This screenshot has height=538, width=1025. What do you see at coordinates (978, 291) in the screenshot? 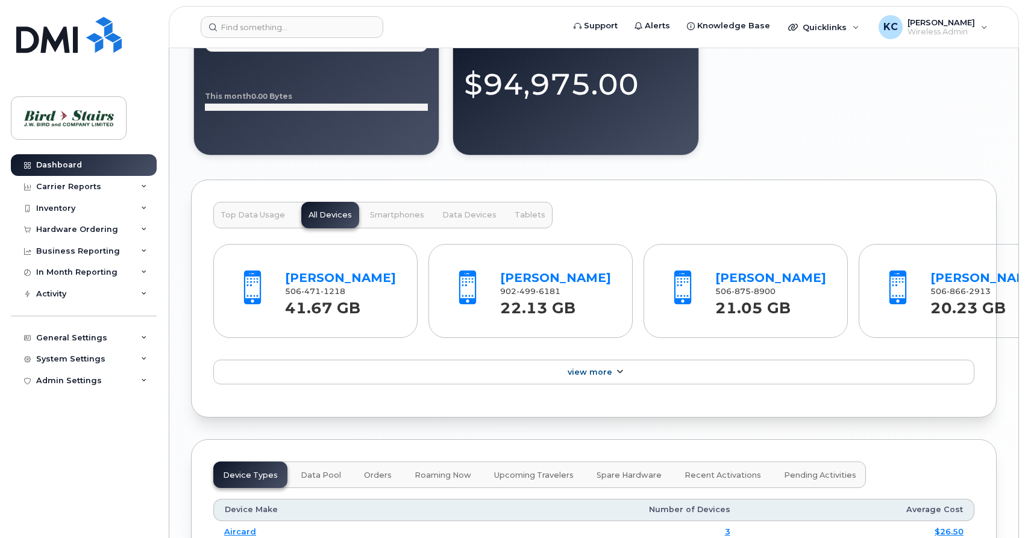
I see `span: 2913` at bounding box center [978, 291].